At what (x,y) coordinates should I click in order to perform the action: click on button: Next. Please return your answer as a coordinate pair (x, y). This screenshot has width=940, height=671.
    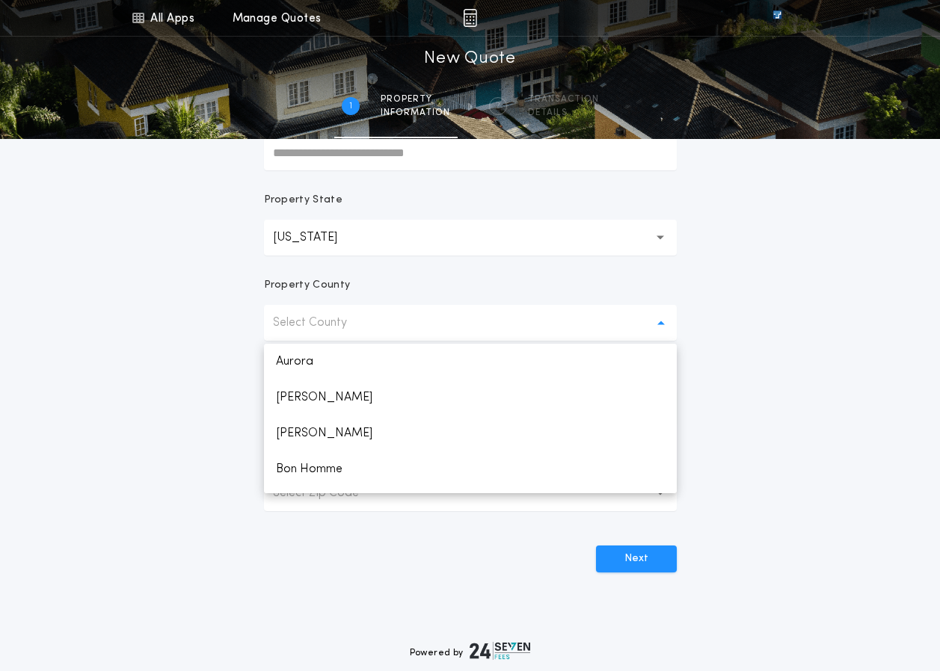
    Looking at the image, I should click on (636, 559).